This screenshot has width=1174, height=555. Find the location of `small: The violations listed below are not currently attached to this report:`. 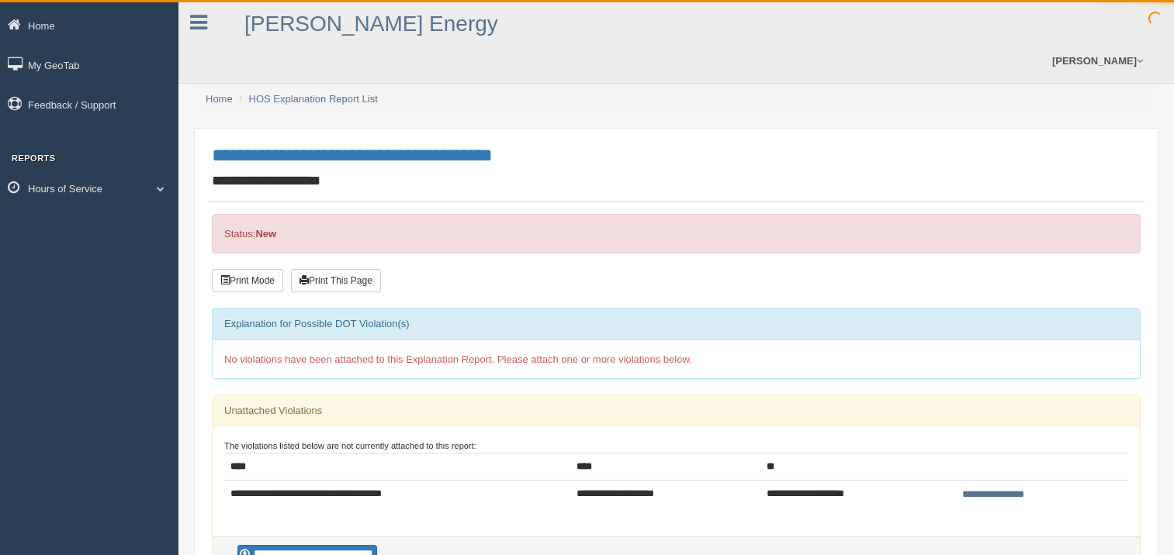

small: The violations listed below are not currently attached to this report: is located at coordinates (350, 446).